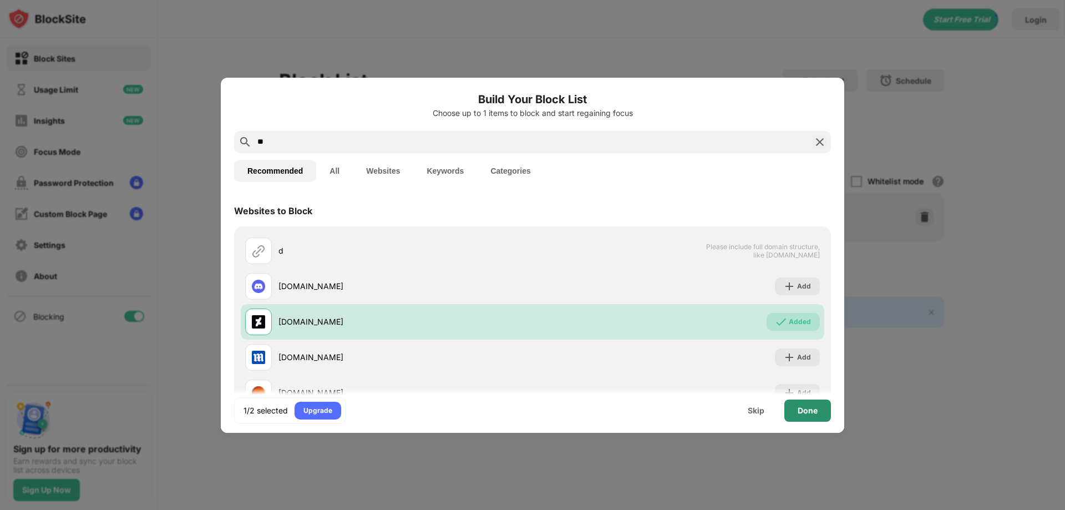  I want to click on div: 1/2 selected, so click(266, 410).